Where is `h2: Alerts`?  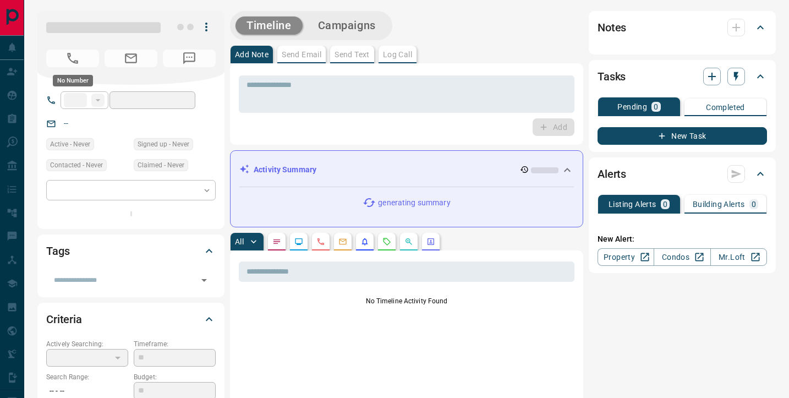
h2: Alerts is located at coordinates (612, 174).